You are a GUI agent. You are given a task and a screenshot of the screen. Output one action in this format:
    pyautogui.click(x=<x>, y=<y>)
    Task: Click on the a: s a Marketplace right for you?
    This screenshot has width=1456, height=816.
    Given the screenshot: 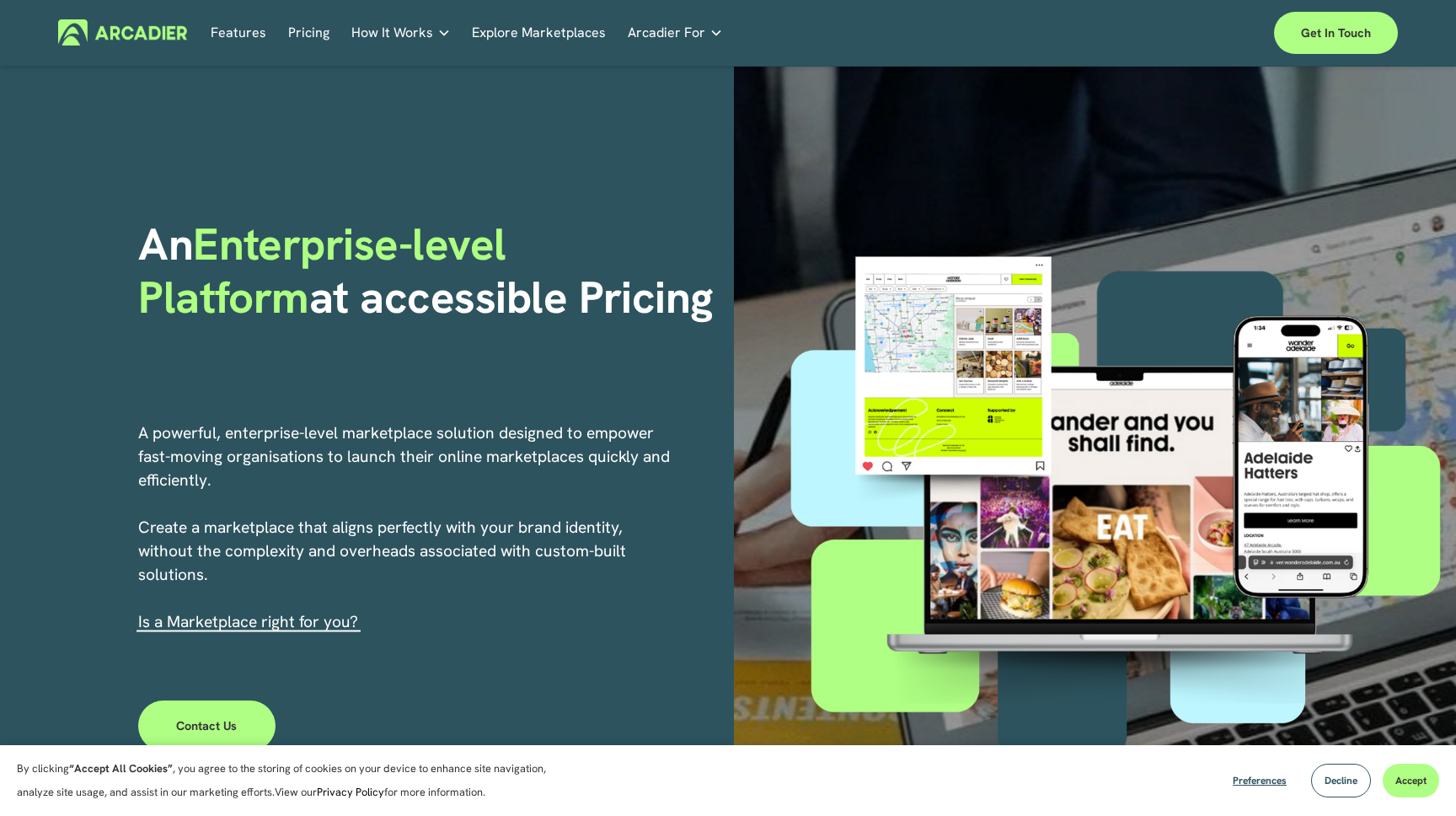 What is the action you would take?
    pyautogui.click(x=250, y=622)
    